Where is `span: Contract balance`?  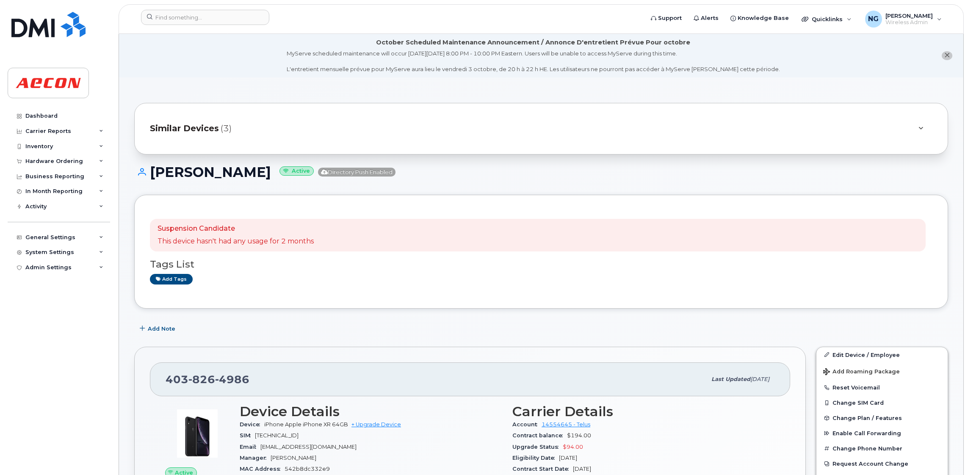
span: Contract balance is located at coordinates (539, 435).